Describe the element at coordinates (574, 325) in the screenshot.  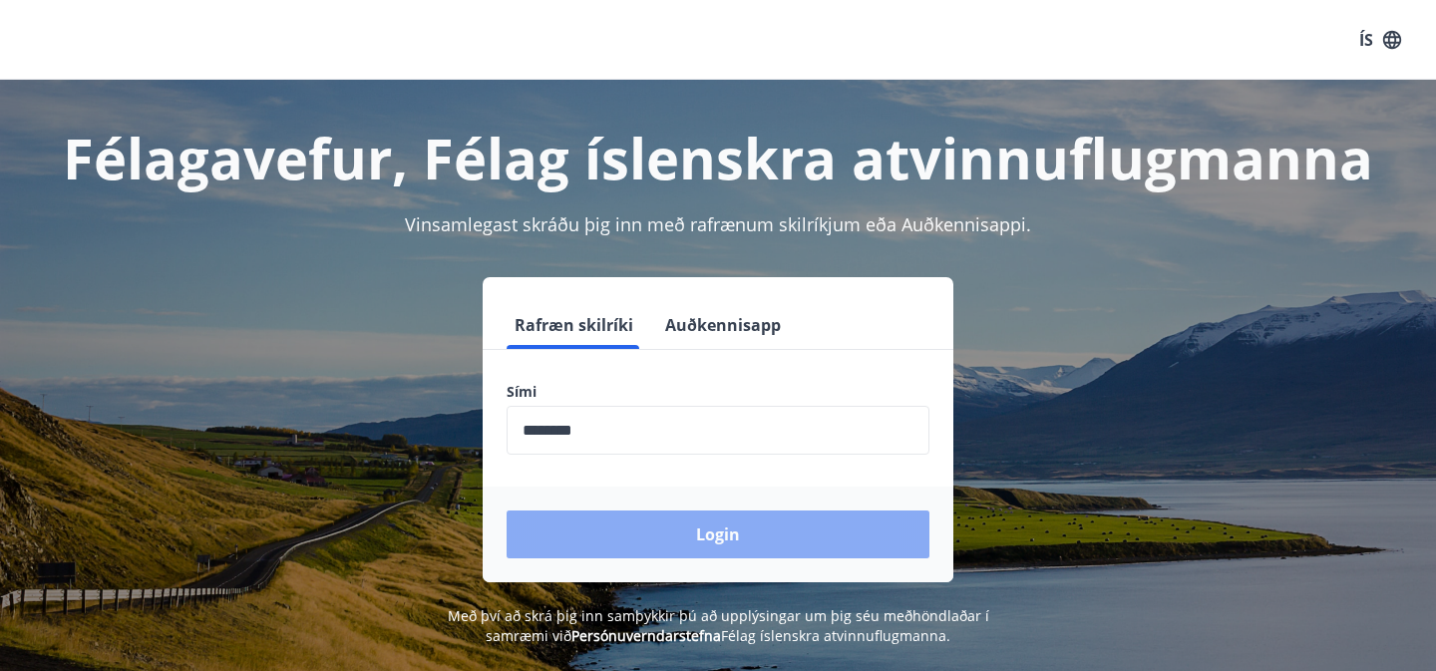
I see `button: Rafræn skilríki` at that location.